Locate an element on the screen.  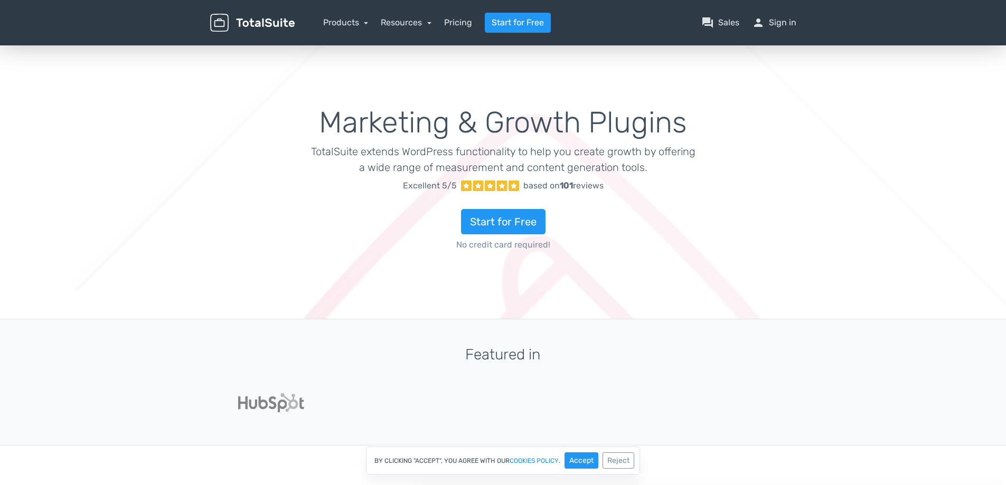
a: Products is located at coordinates (346, 22).